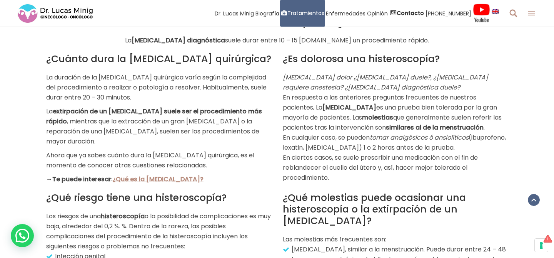  What do you see at coordinates (123, 216) in the screenshot?
I see `strong: histeroscopía` at bounding box center [123, 216].